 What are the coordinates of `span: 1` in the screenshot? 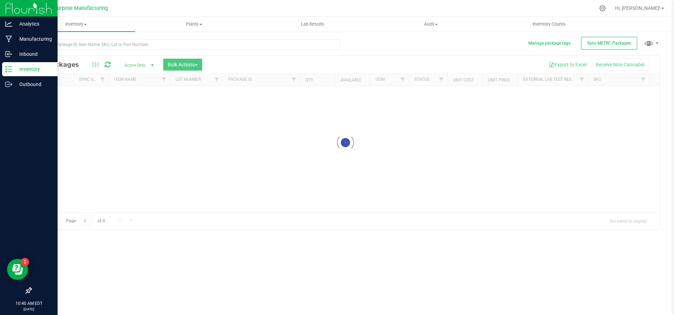 It's located at (4, 4).